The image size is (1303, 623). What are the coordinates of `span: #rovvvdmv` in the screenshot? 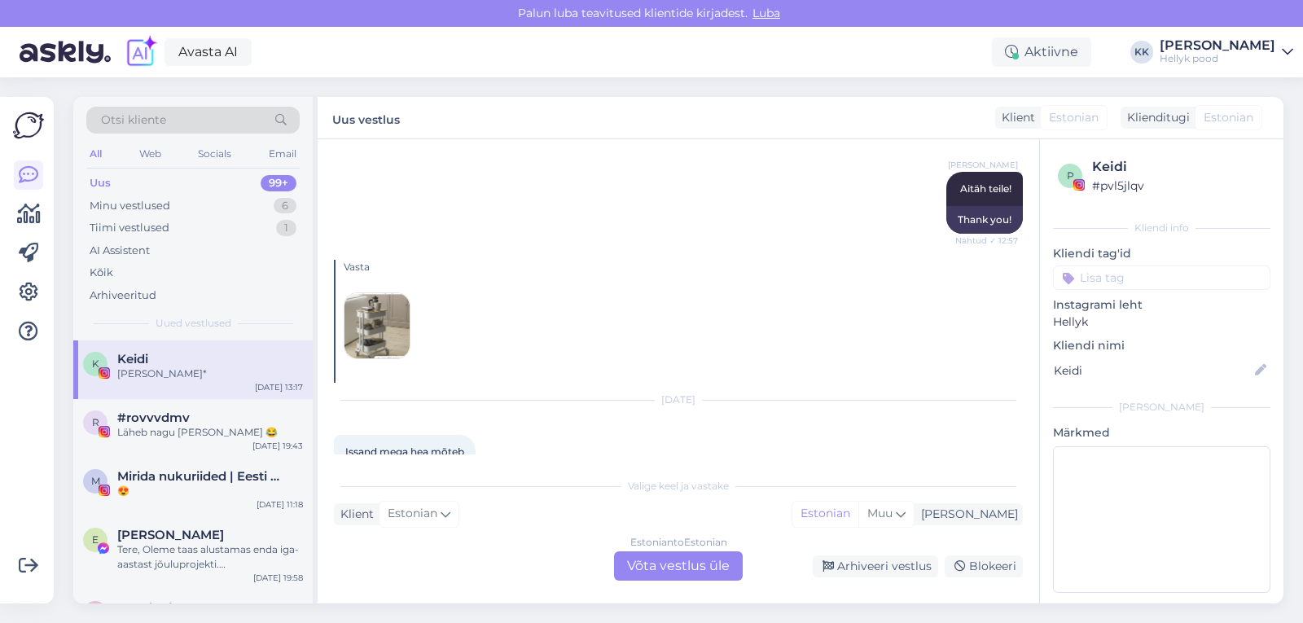 It's located at (153, 418).